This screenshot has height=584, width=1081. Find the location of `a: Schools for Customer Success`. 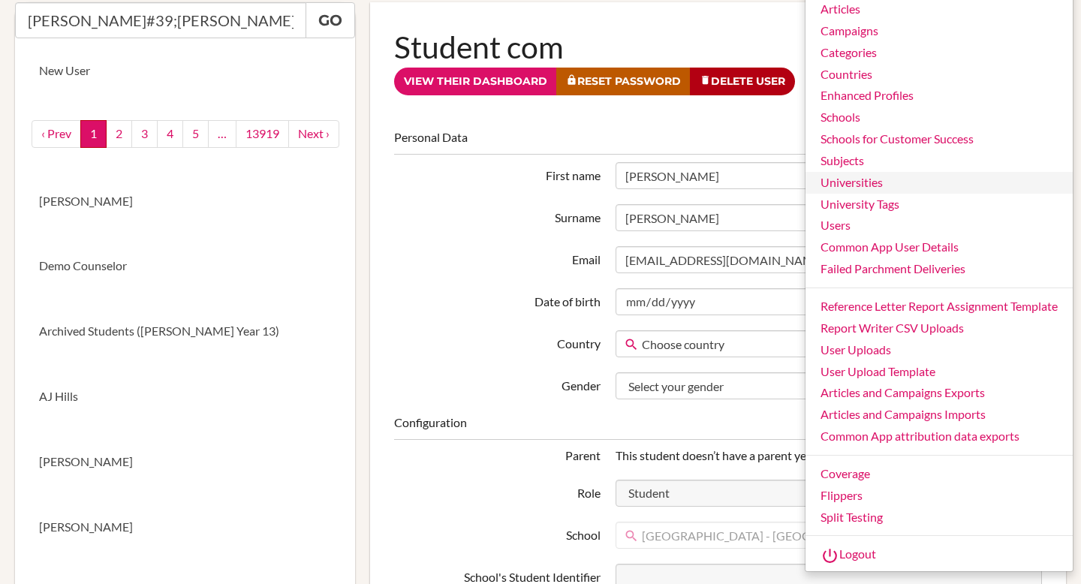

a: Schools for Customer Success is located at coordinates (939, 139).